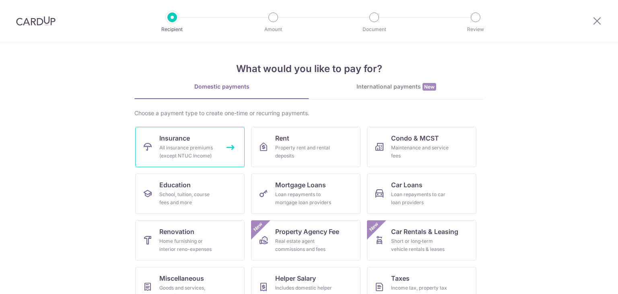  Describe the element at coordinates (282, 138) in the screenshot. I see `span: Rent` at that location.